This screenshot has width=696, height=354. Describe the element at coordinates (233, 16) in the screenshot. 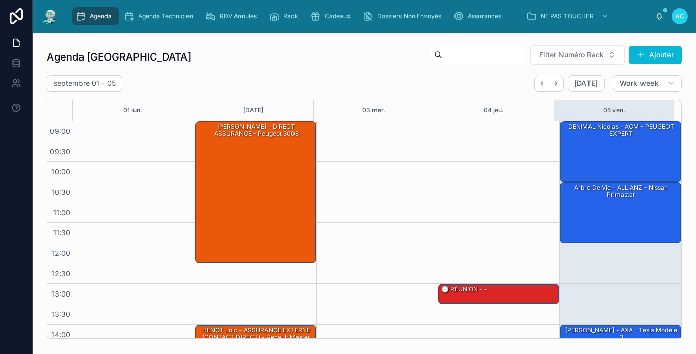

I see `a: RDV Annulés` at that location.